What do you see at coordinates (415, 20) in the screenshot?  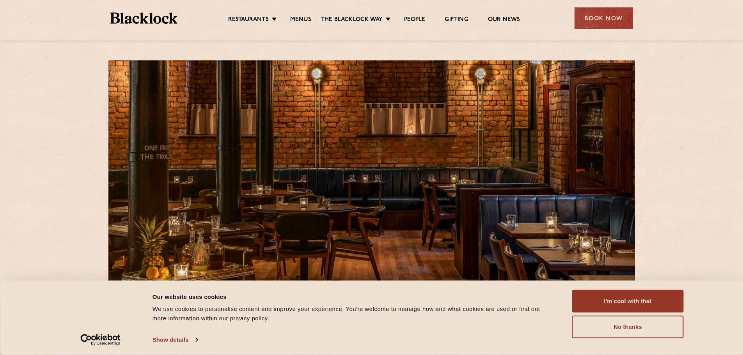 I see `a: People` at bounding box center [415, 20].